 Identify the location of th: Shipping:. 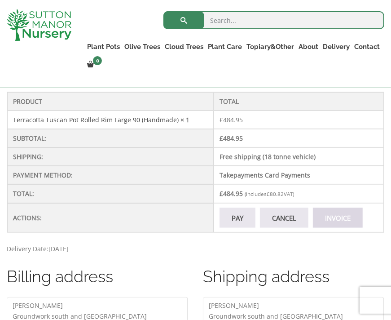
(110, 156).